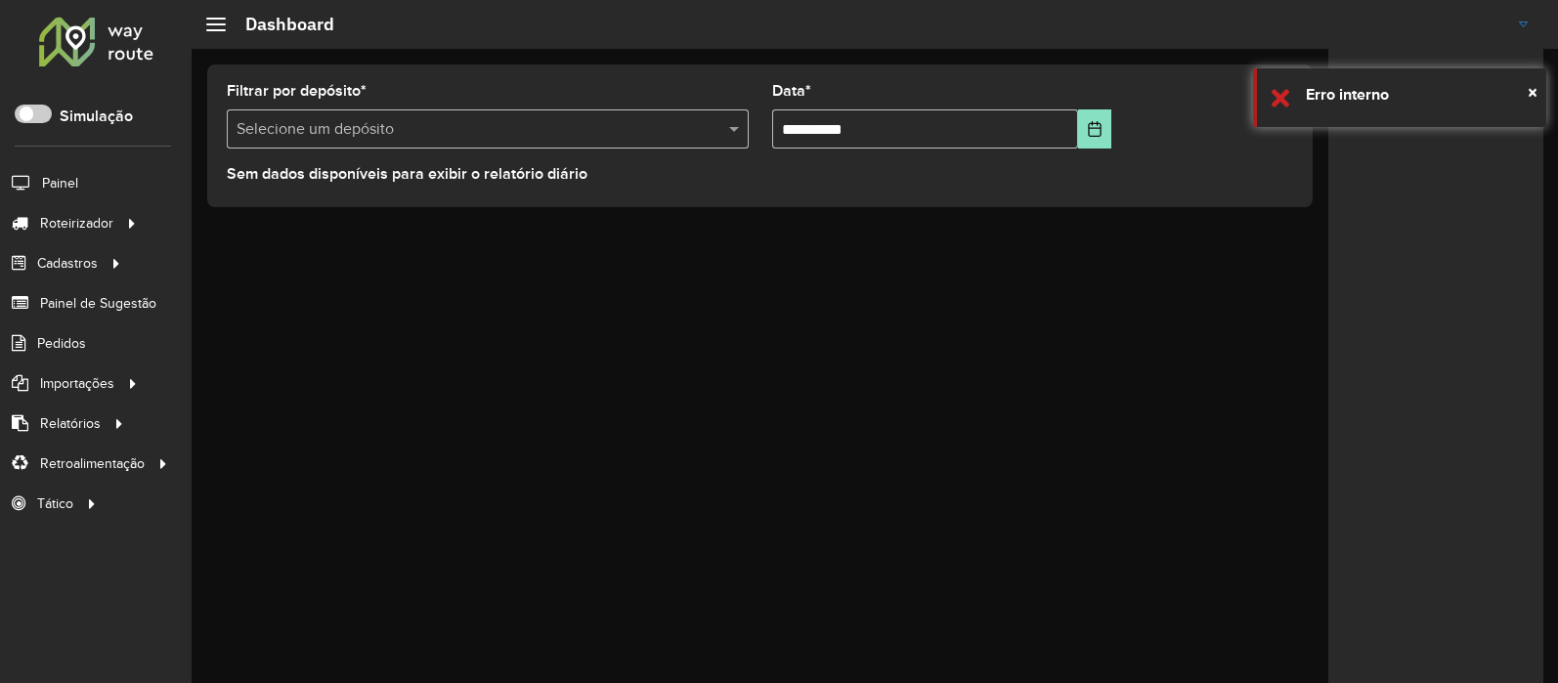 The height and width of the screenshot is (683, 1558). I want to click on button: Close, so click(1533, 92).